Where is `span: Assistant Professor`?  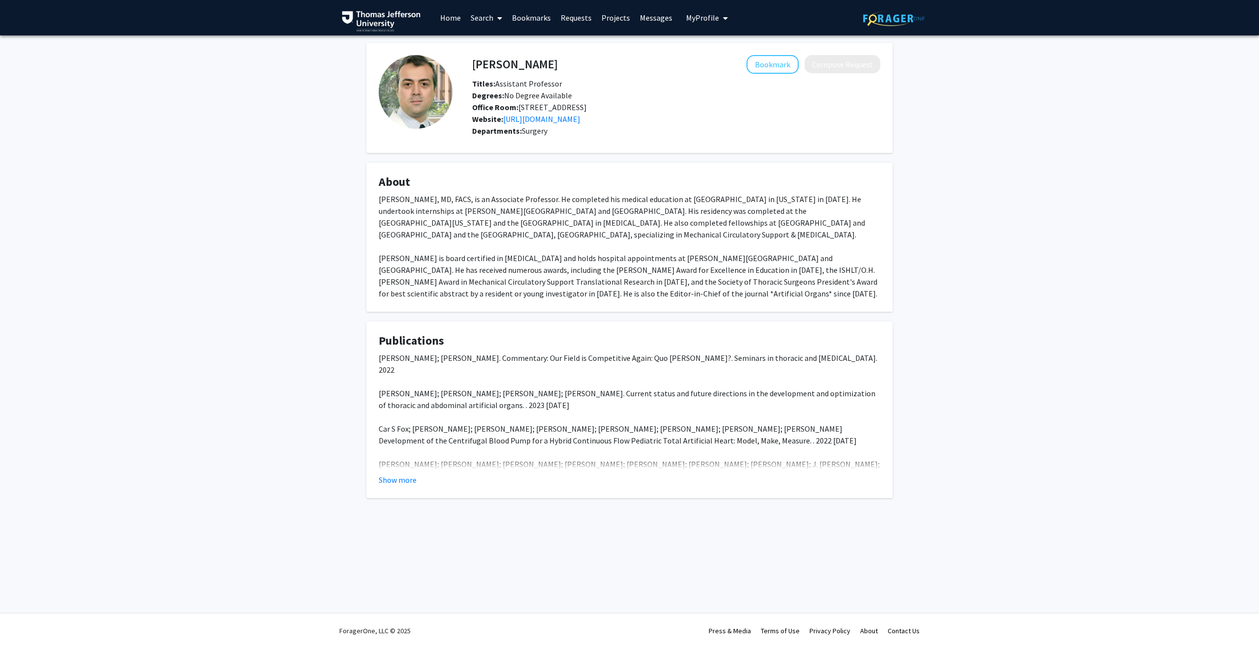 span: Assistant Professor is located at coordinates (517, 84).